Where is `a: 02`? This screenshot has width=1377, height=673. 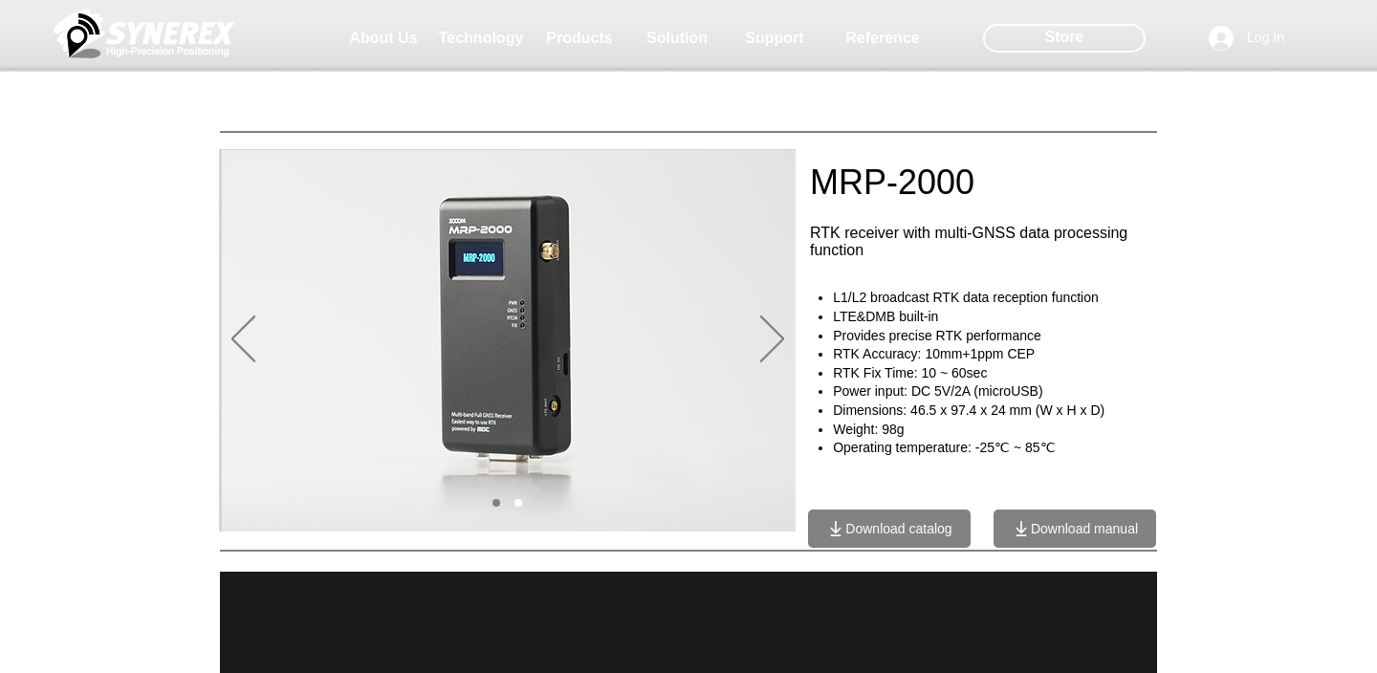
a: 02 is located at coordinates (518, 503).